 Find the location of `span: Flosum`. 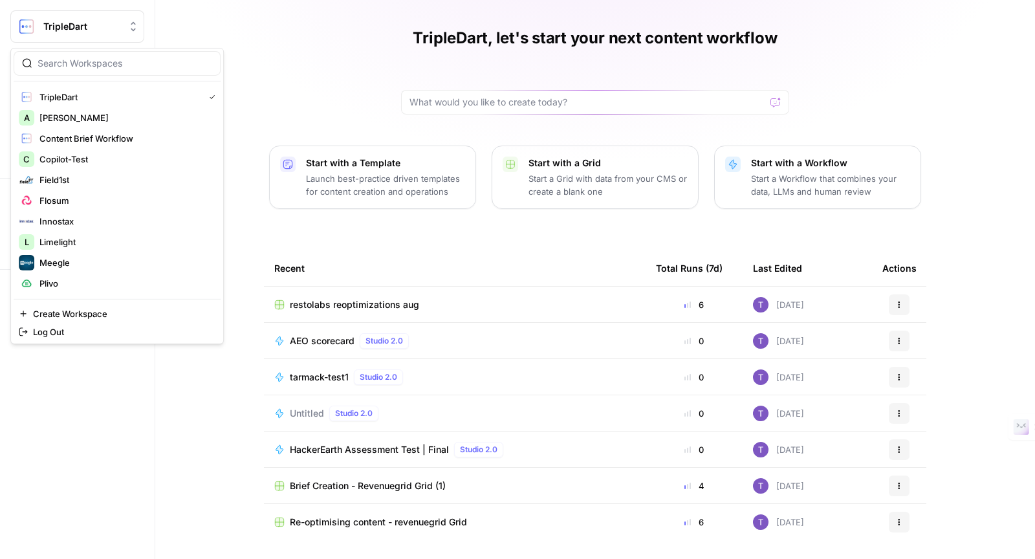

span: Flosum is located at coordinates (125, 200).